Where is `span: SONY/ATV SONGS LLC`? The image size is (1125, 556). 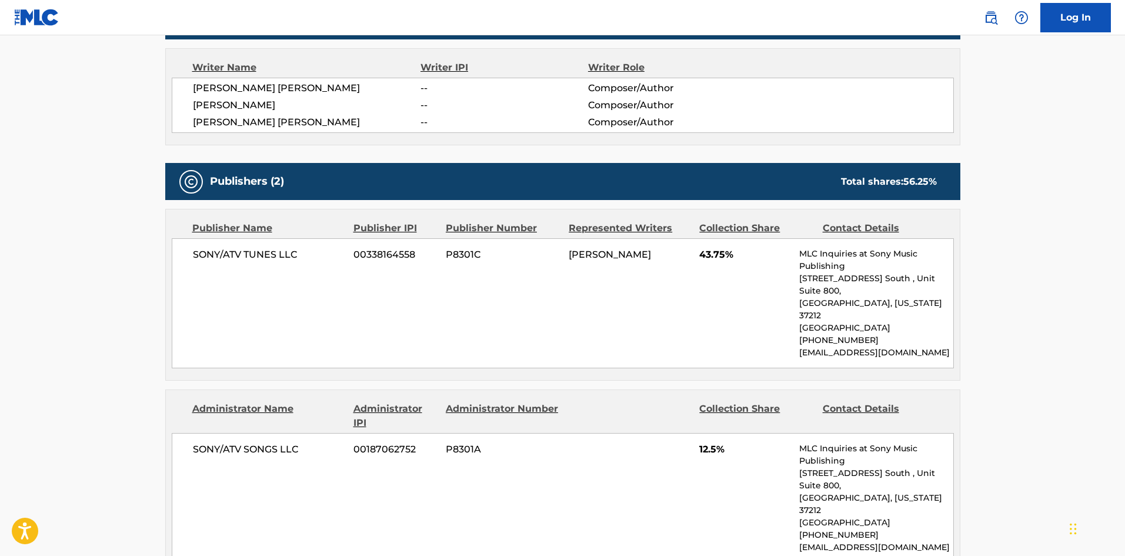 span: SONY/ATV SONGS LLC is located at coordinates (269, 449).